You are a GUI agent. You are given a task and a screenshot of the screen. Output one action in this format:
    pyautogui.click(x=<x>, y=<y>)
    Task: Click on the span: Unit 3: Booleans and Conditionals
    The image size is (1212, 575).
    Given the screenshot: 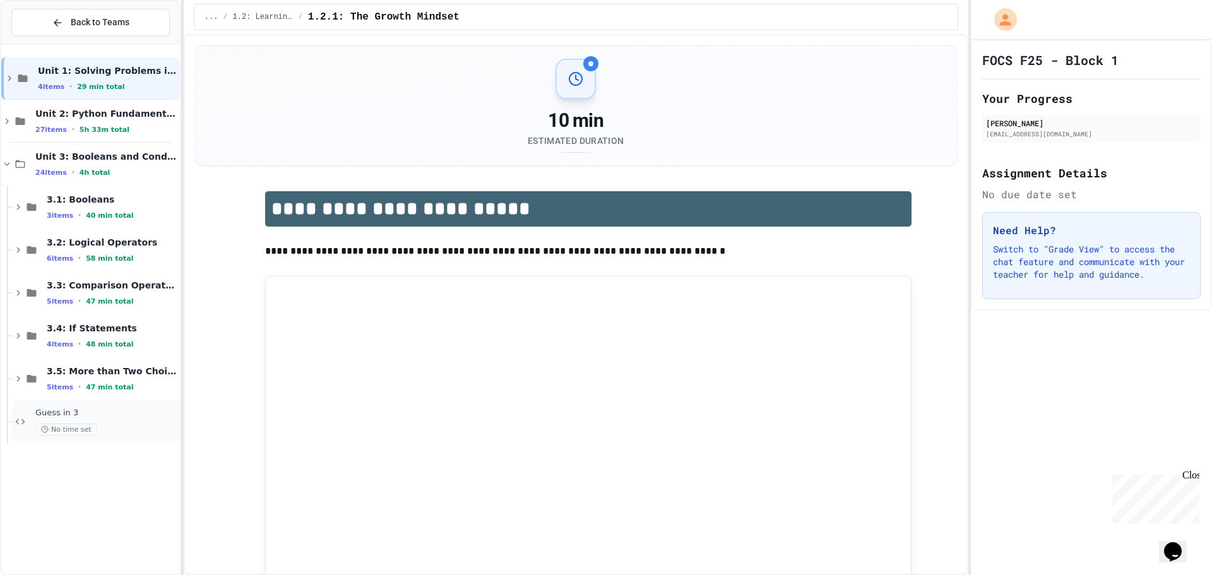 What is the action you would take?
    pyautogui.click(x=106, y=157)
    